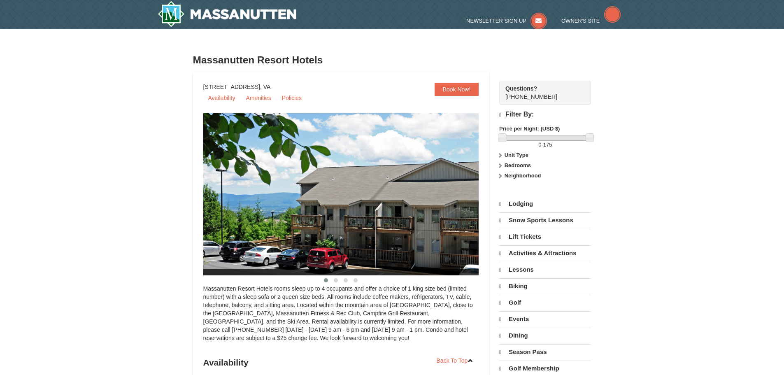 The width and height of the screenshot is (784, 375). Describe the element at coordinates (341, 317) in the screenshot. I see `div: Massanutten Resort Hotels rooms sleep up to 4 occupants and offer a choice of 1 king size bed (li...` at that location.